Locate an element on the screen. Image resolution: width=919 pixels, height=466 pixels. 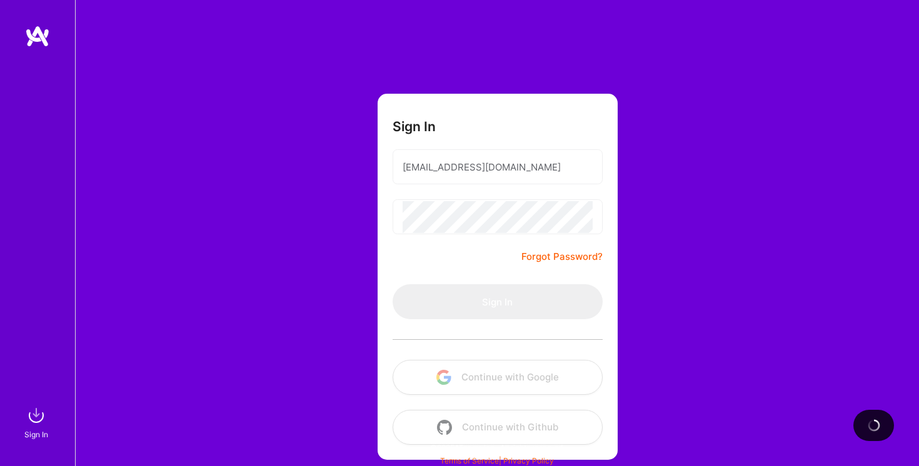
a: sign inSign In is located at coordinates (38, 422).